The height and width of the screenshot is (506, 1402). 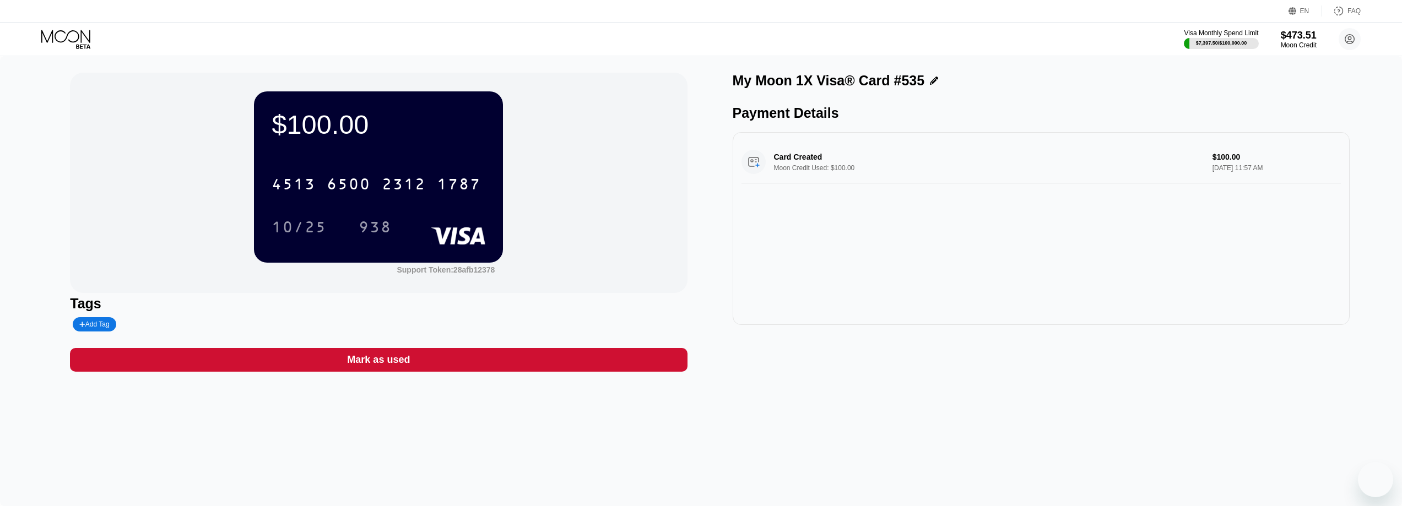 What do you see at coordinates (376, 184) in the screenshot?
I see `div: 4513650023121787` at bounding box center [376, 184].